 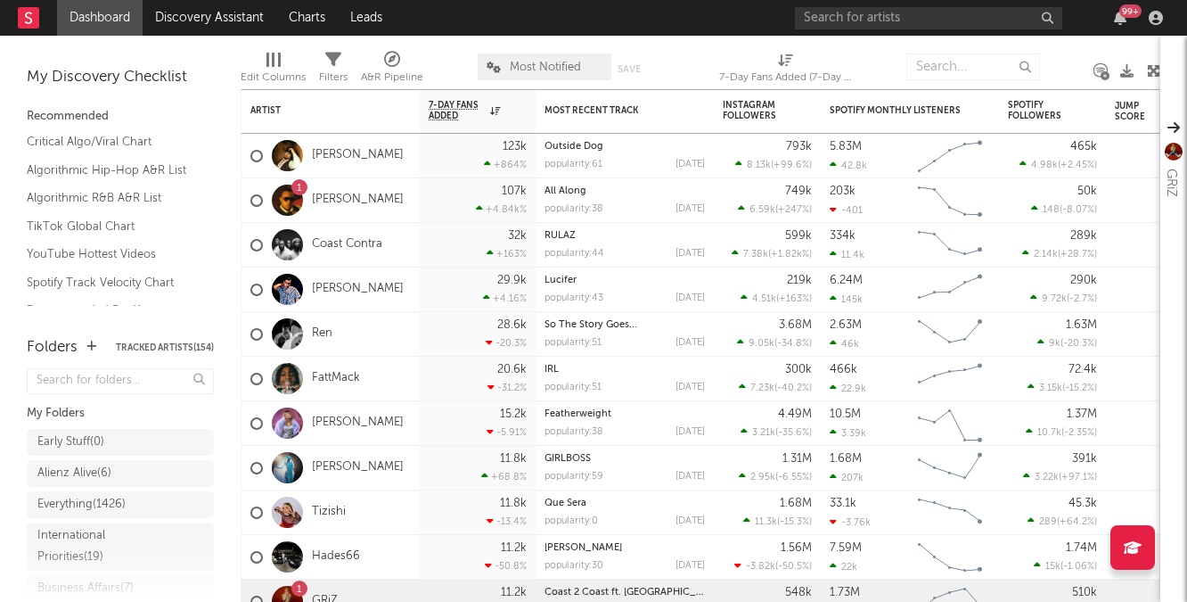 I want to click on div: +4.16 %, so click(x=504, y=298).